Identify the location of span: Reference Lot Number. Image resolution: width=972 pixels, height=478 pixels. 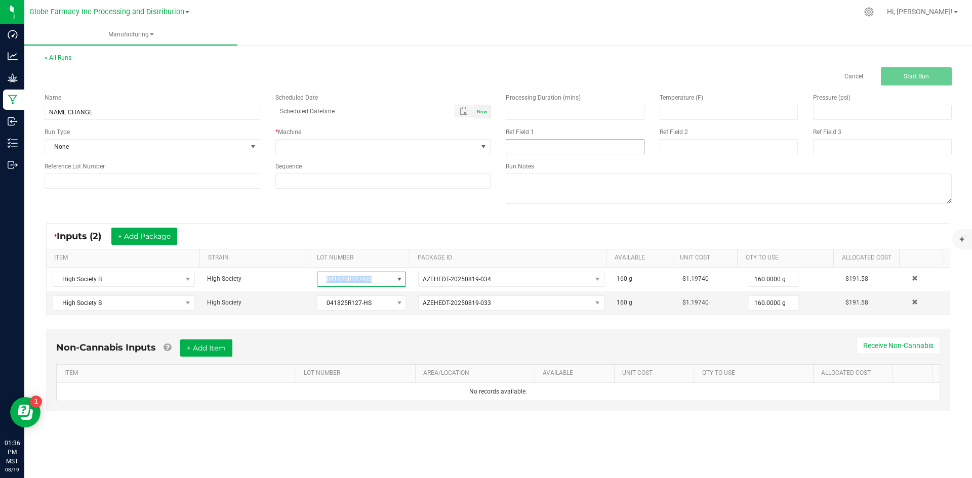
(74, 167).